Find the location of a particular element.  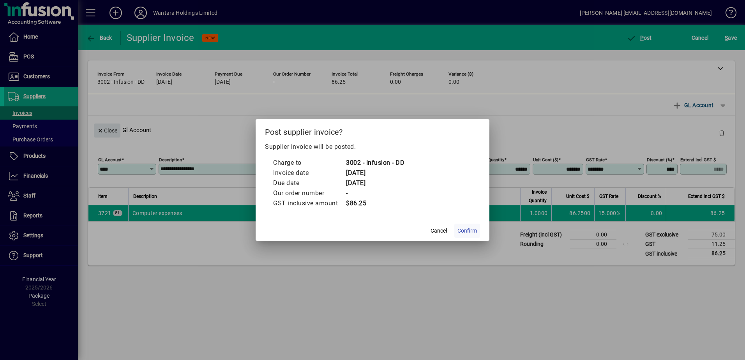

td: $86.25 is located at coordinates (375, 203).